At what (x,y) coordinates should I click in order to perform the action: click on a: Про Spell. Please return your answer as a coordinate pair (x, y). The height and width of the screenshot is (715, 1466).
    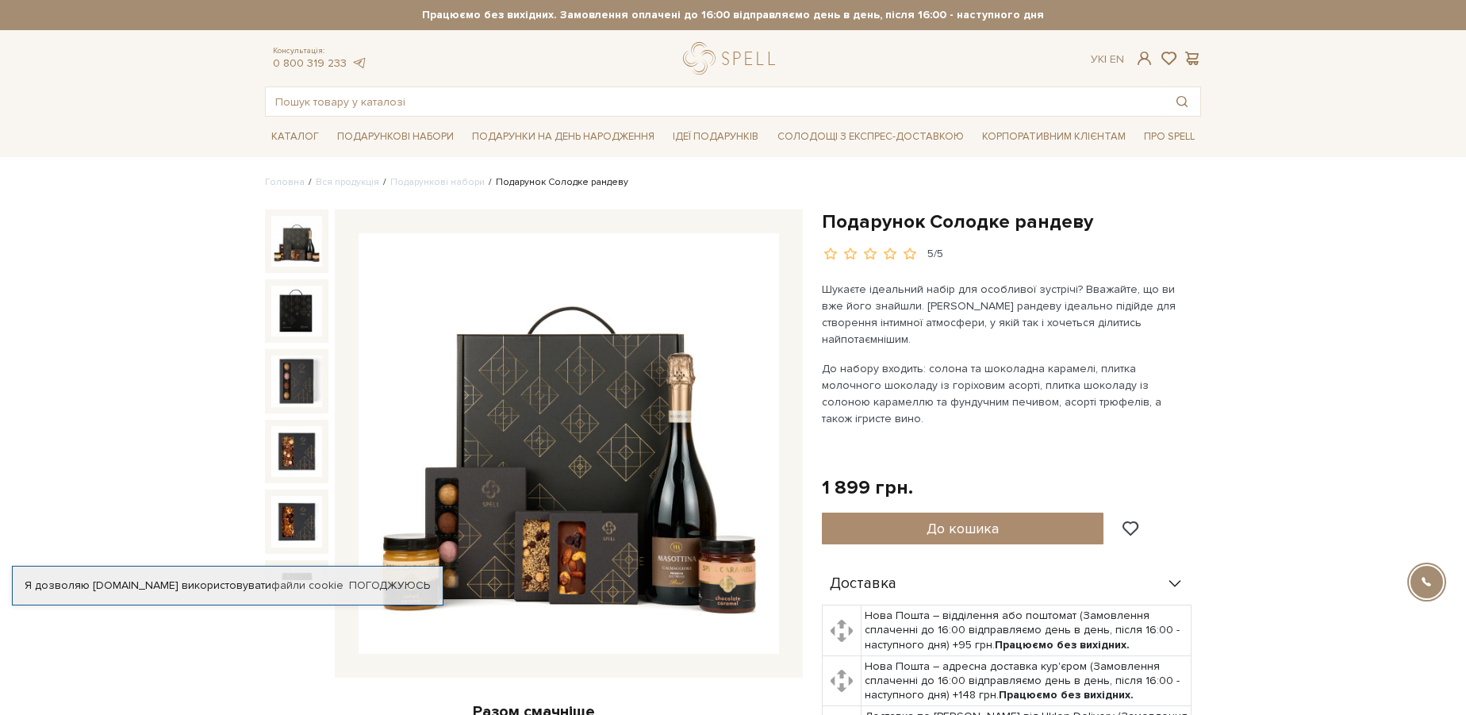
    Looking at the image, I should click on (1169, 136).